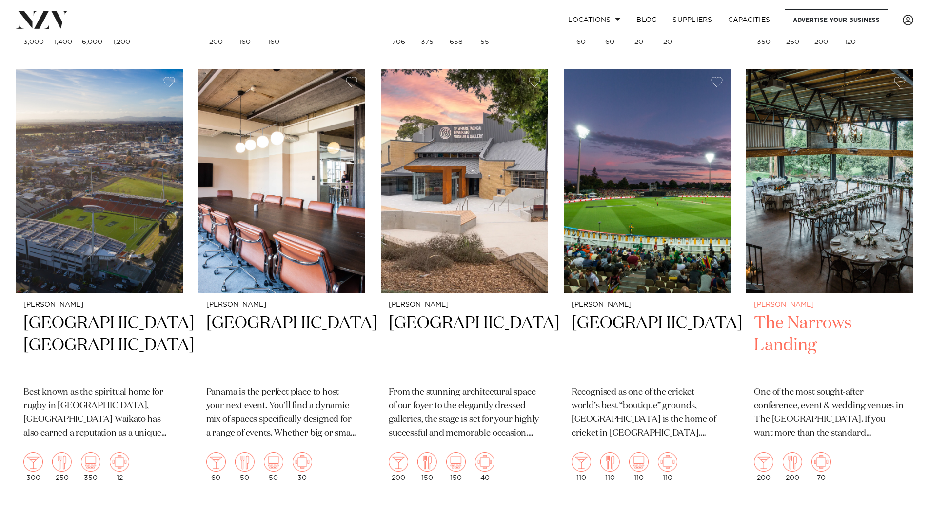 This screenshot has width=929, height=520. I want to click on div: 350, so click(91, 466).